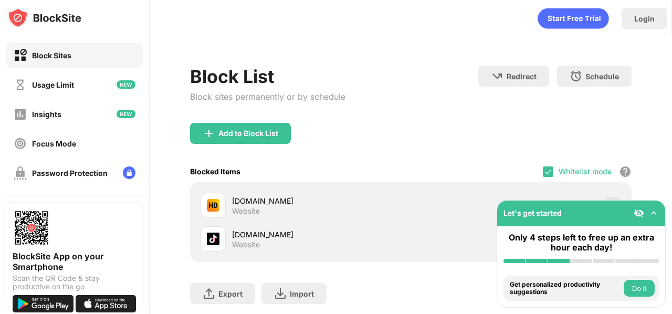 This screenshot has width=672, height=314. I want to click on div: Whitelist mode, so click(585, 171).